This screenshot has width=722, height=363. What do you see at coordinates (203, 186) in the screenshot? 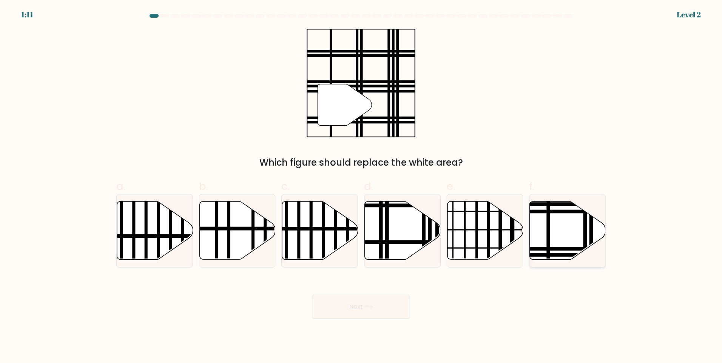
I see `span: b.` at bounding box center [203, 186].